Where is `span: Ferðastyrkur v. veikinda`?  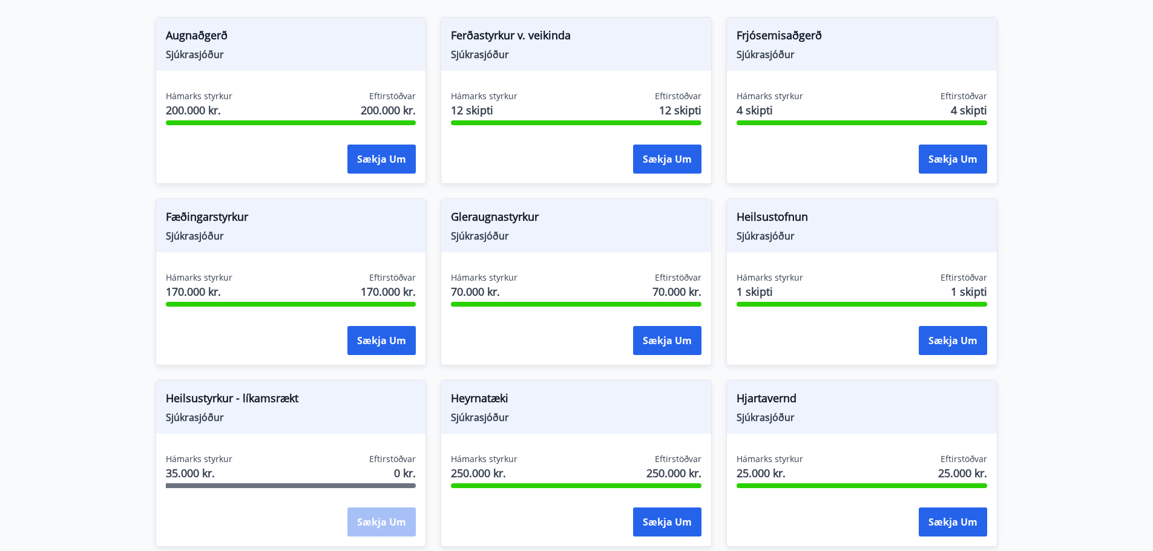
span: Ferðastyrkur v. veikinda is located at coordinates (576, 38).